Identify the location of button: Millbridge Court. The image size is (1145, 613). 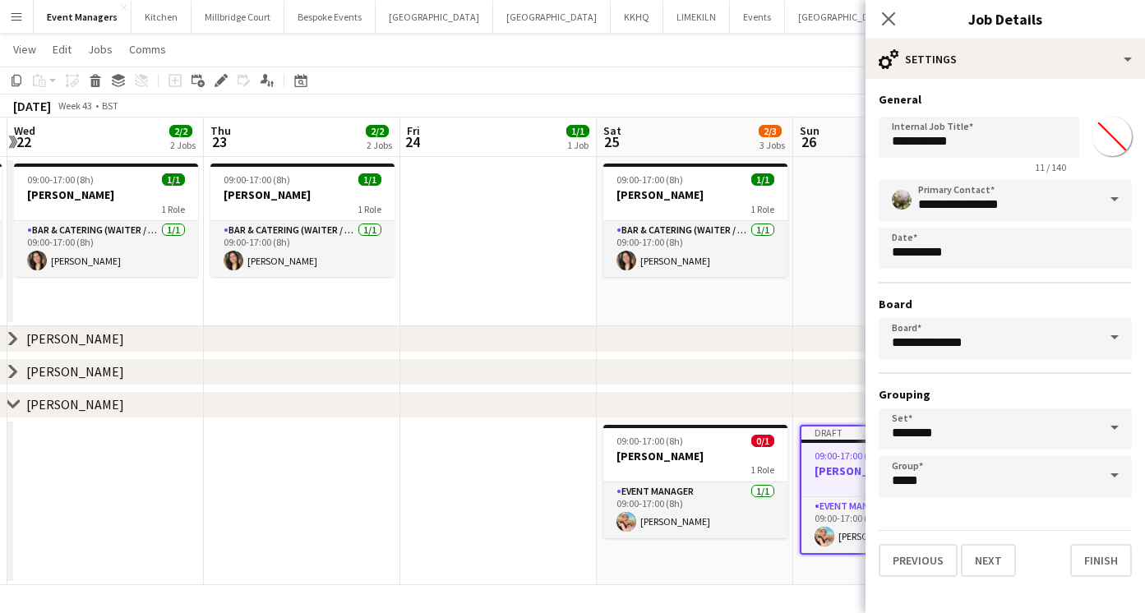
(237, 16).